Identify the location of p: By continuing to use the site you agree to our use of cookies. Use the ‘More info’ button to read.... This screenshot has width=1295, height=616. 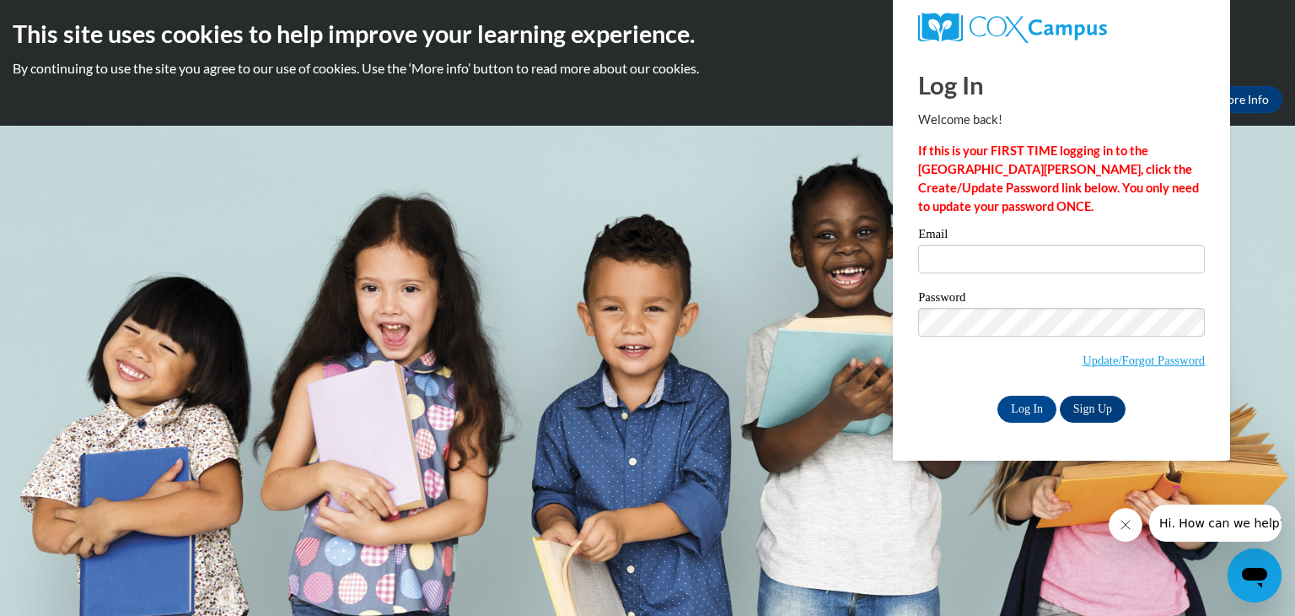
(648, 68).